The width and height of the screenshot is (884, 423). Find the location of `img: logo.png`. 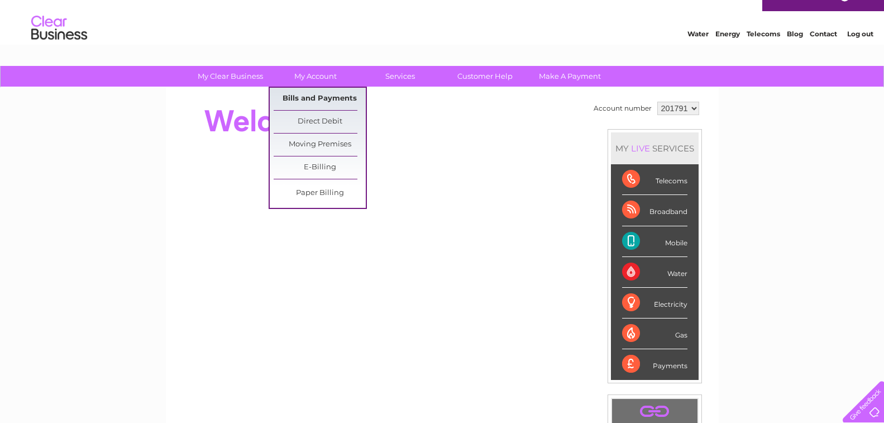

img: logo.png is located at coordinates (59, 46).